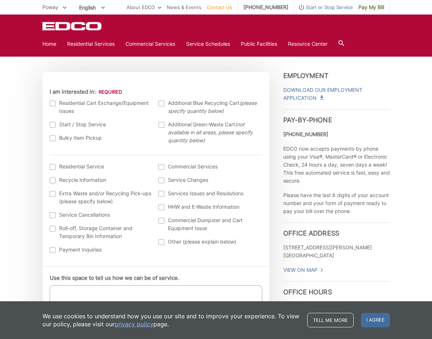 Image resolution: width=432 pixels, height=339 pixels. I want to click on label: Service Cancellations, so click(101, 215).